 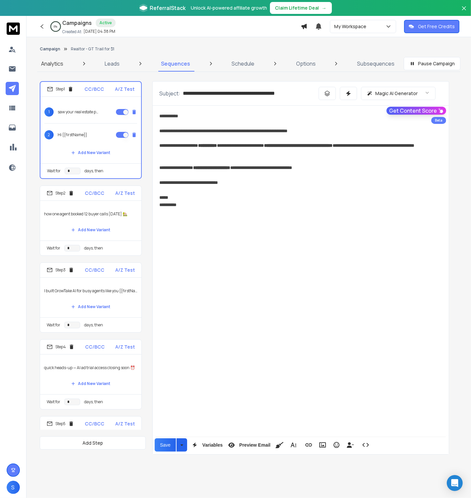 I want to click on div: Open Intercom Messenger, so click(x=455, y=483).